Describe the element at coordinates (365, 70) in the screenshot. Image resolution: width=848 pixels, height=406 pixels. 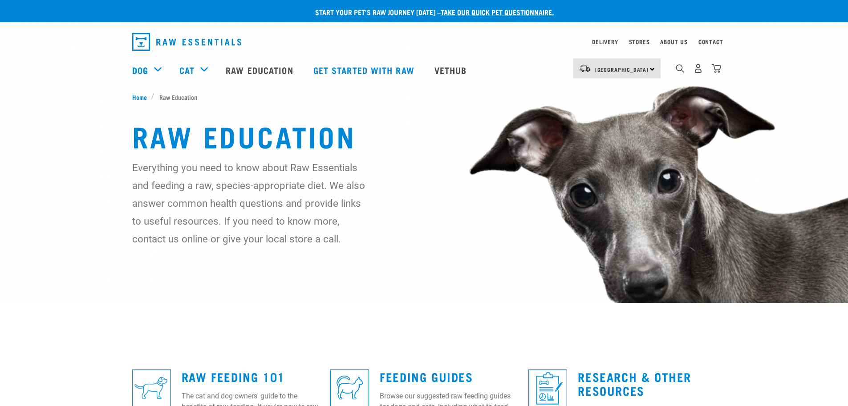
I see `a: Get started with Raw` at that location.